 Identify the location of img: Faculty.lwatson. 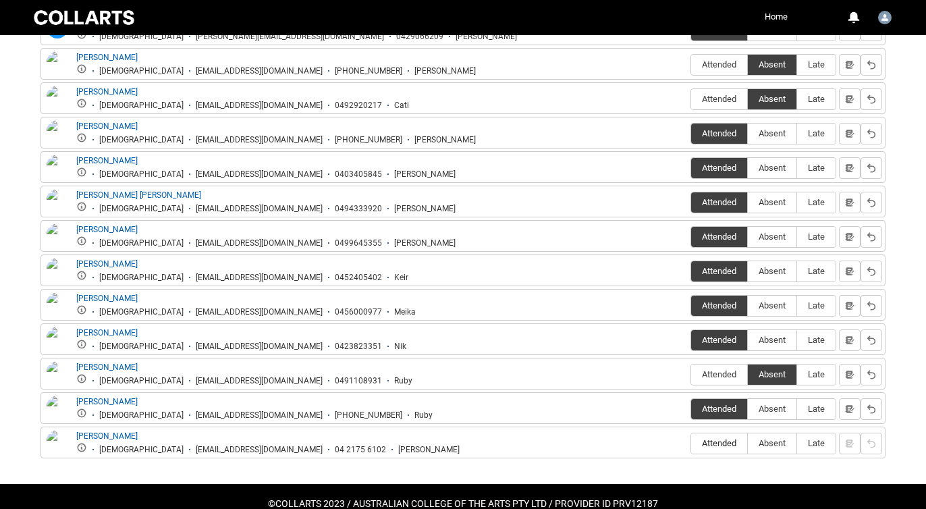
(885, 18).